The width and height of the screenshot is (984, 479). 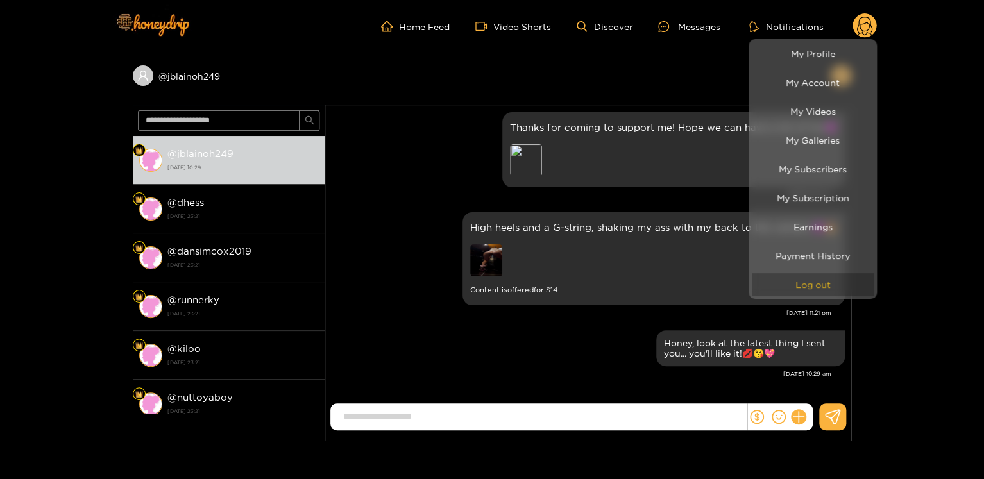 I want to click on a: My Subscribers, so click(x=813, y=169).